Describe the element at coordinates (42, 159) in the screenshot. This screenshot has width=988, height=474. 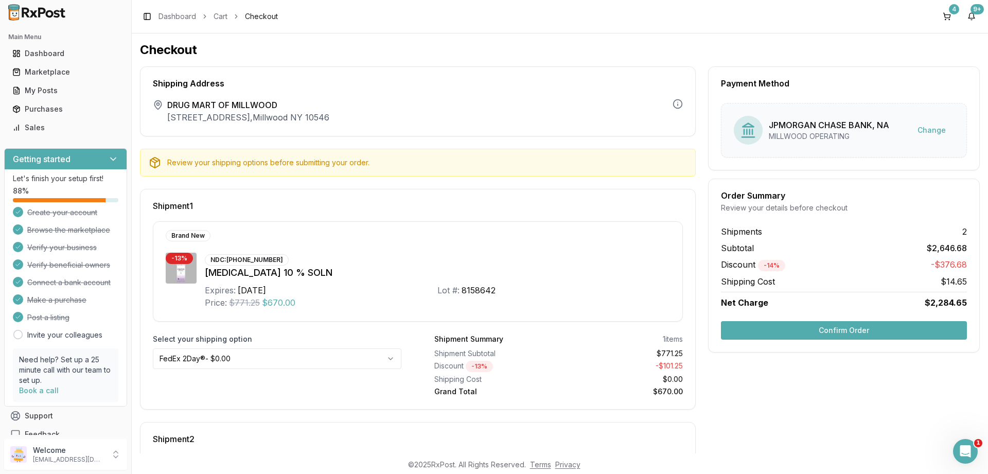
I see `h3: Getting started` at that location.